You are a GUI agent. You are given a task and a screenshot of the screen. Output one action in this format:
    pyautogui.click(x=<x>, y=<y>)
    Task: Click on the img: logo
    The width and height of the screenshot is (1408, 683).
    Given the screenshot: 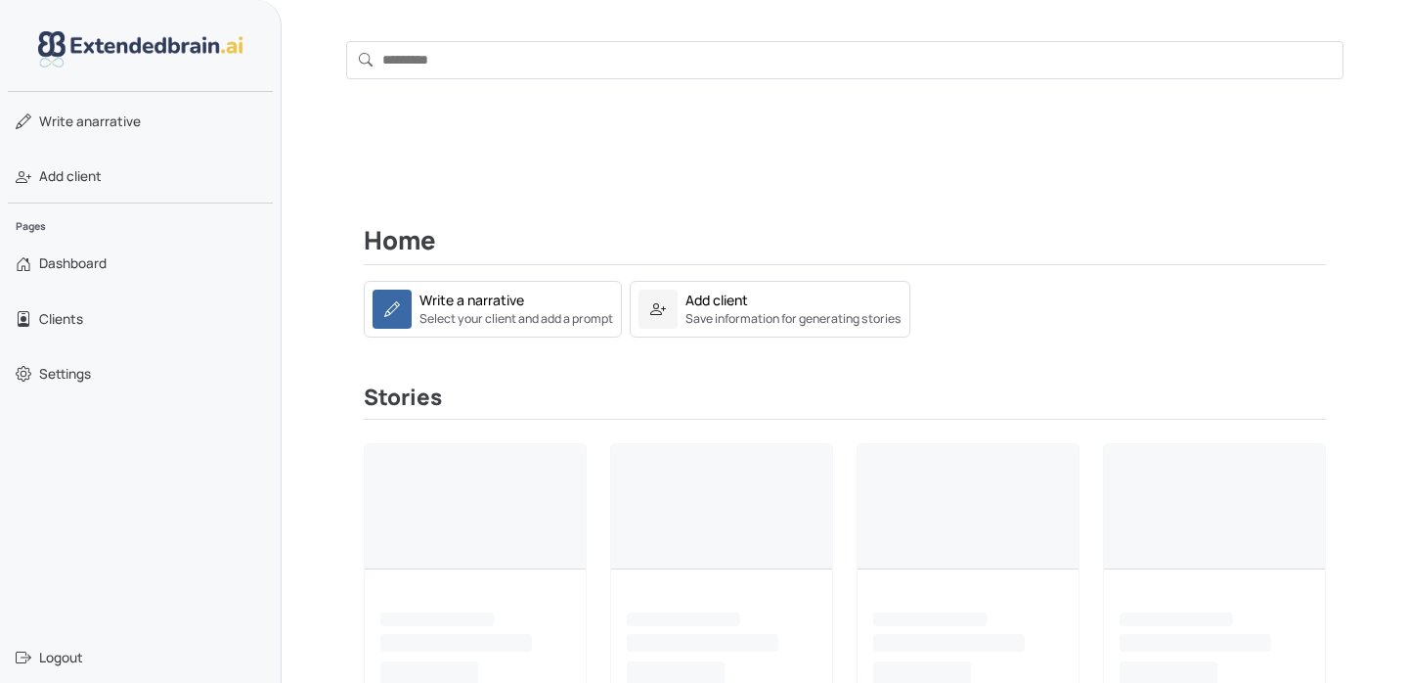 What is the action you would take?
    pyautogui.click(x=141, y=49)
    